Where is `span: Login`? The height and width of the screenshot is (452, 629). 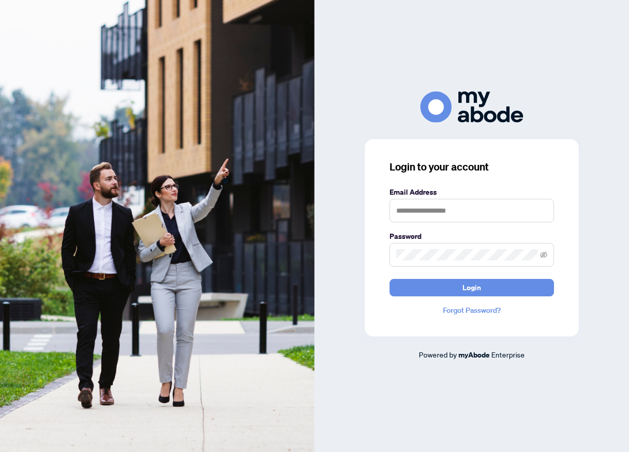
span: Login is located at coordinates (472, 288).